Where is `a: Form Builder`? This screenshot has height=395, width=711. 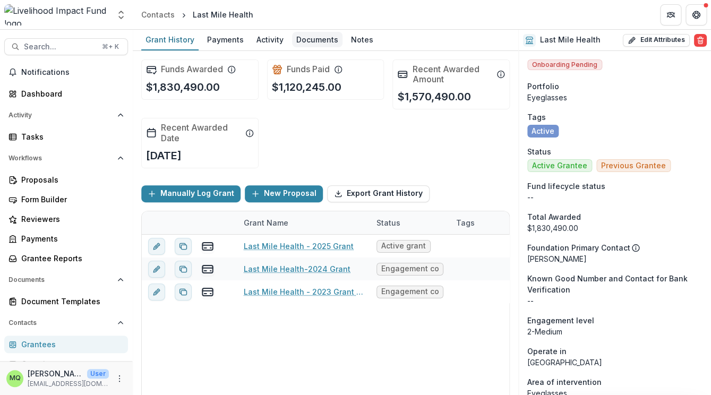
a: Form Builder is located at coordinates (66, 199).